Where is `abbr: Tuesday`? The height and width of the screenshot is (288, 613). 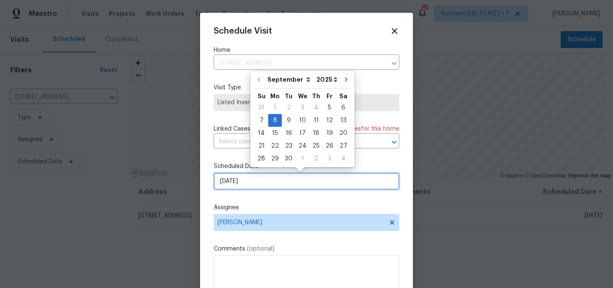 abbr: Tuesday is located at coordinates (288, 96).